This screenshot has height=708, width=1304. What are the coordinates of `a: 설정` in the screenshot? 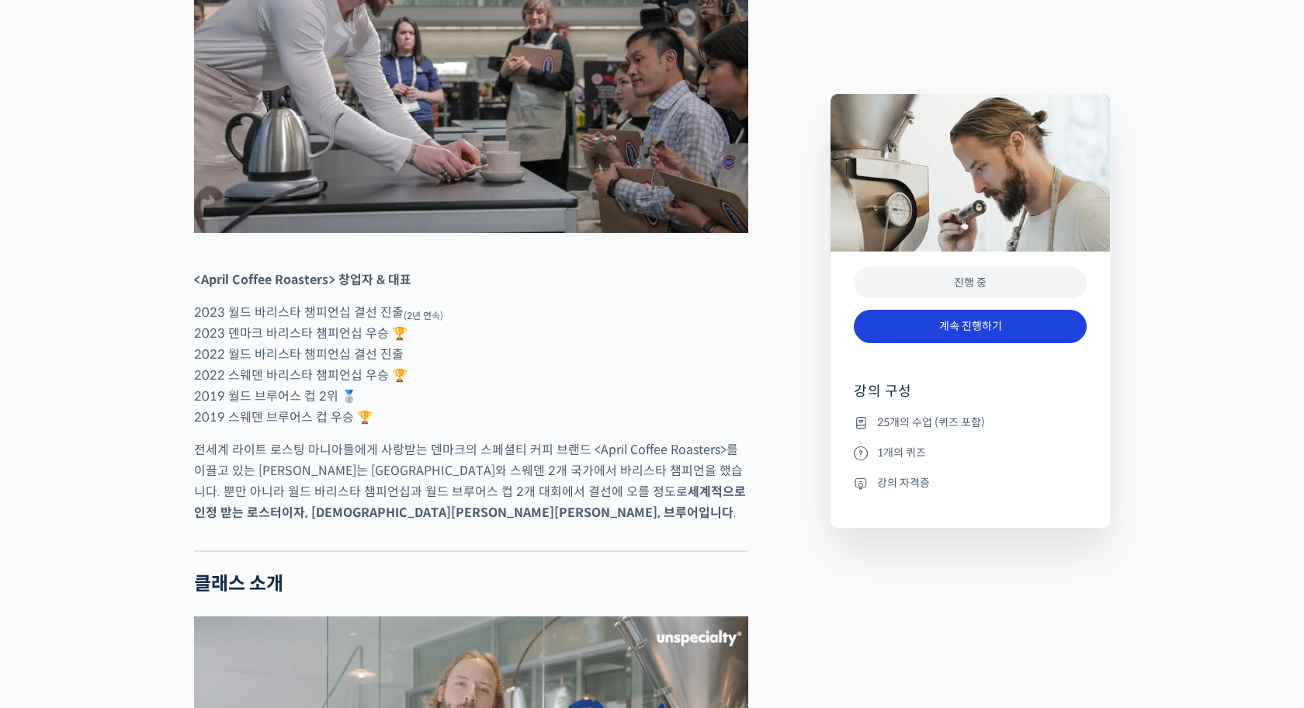 It's located at (249, 512).